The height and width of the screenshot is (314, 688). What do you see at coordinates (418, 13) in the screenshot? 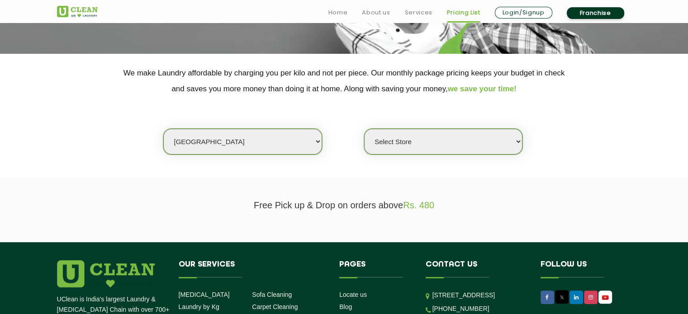
I see `a: Services` at bounding box center [418, 13].